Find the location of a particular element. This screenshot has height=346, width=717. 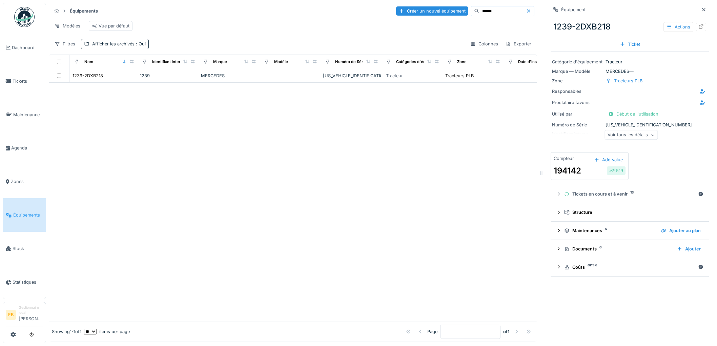

div: Tickets en cours et à venir is located at coordinates (630, 194).